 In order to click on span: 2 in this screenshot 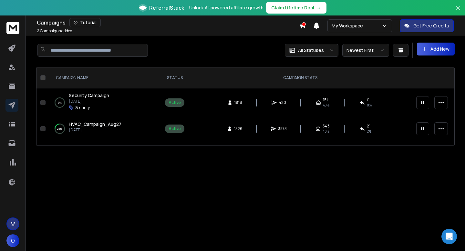, I will do `click(38, 31)`.